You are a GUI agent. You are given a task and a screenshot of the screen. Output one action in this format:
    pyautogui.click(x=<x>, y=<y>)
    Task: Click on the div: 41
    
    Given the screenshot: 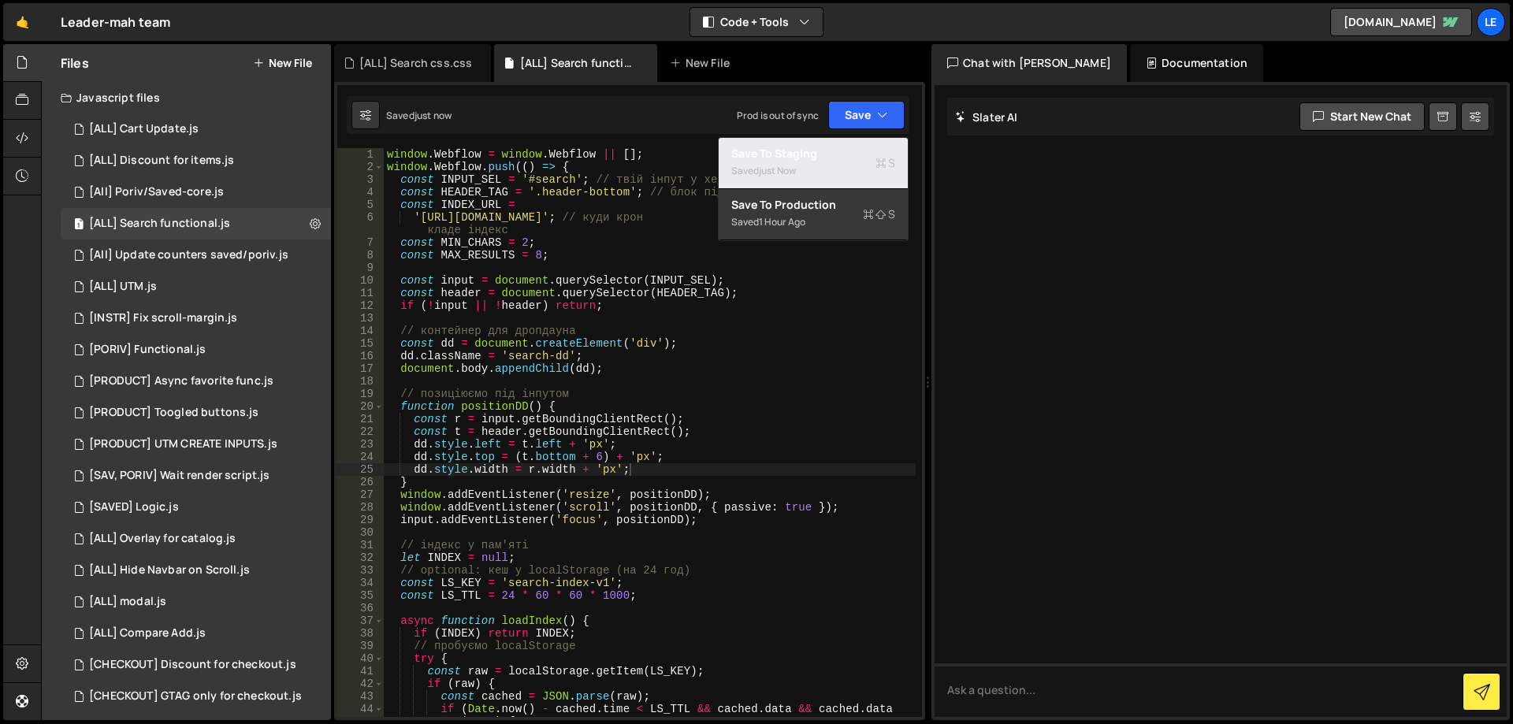 What is the action you would take?
    pyautogui.click(x=360, y=671)
    